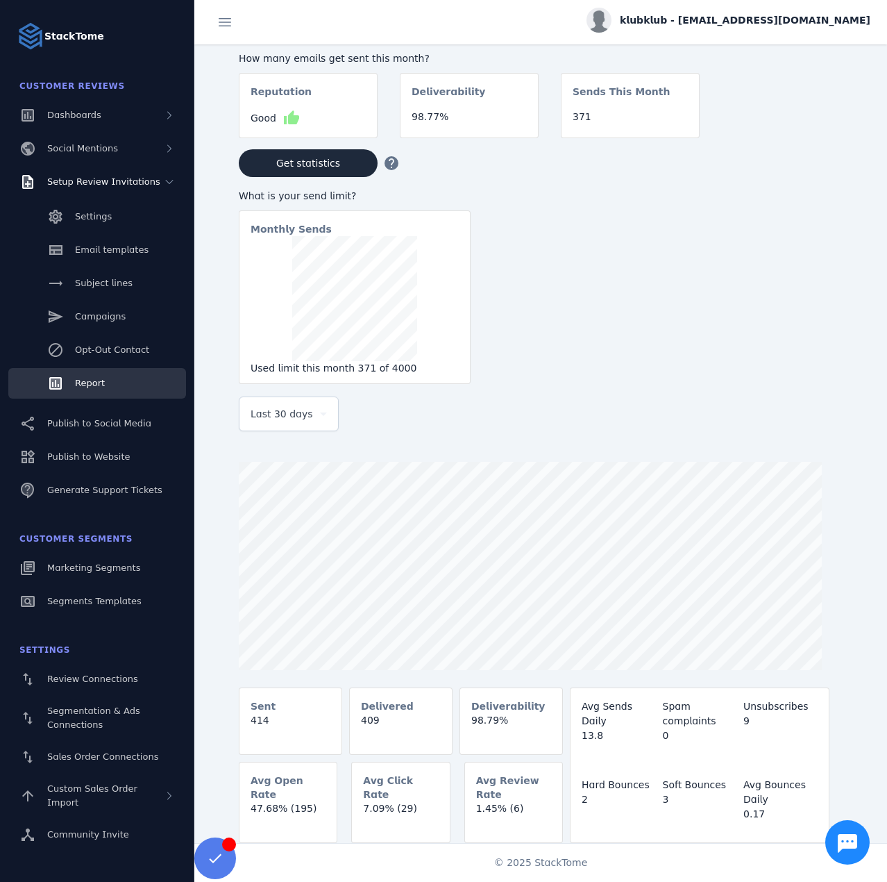 The image size is (887, 882). I want to click on div: Avg Bounces Daily, so click(781, 792).